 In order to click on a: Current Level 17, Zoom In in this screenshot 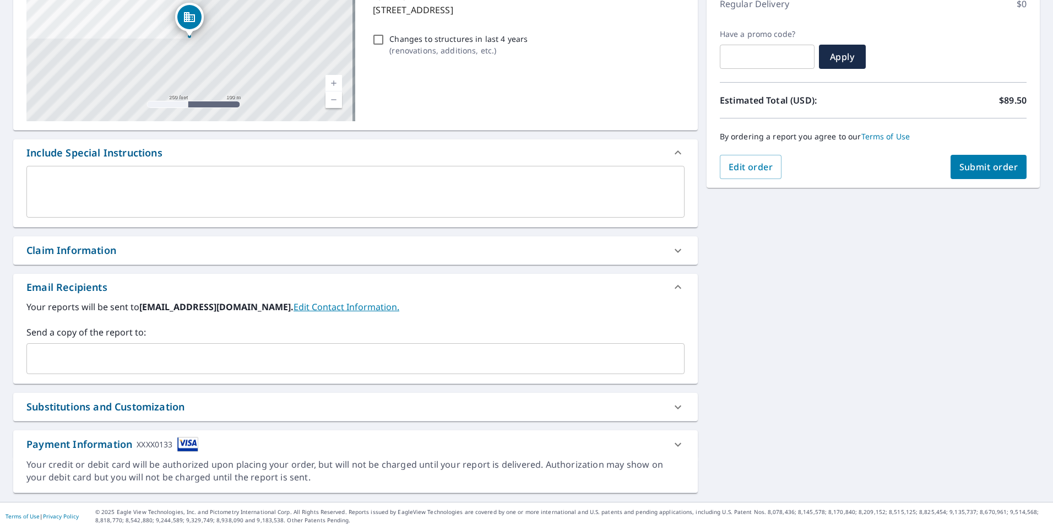, I will do `click(334, 83)`.